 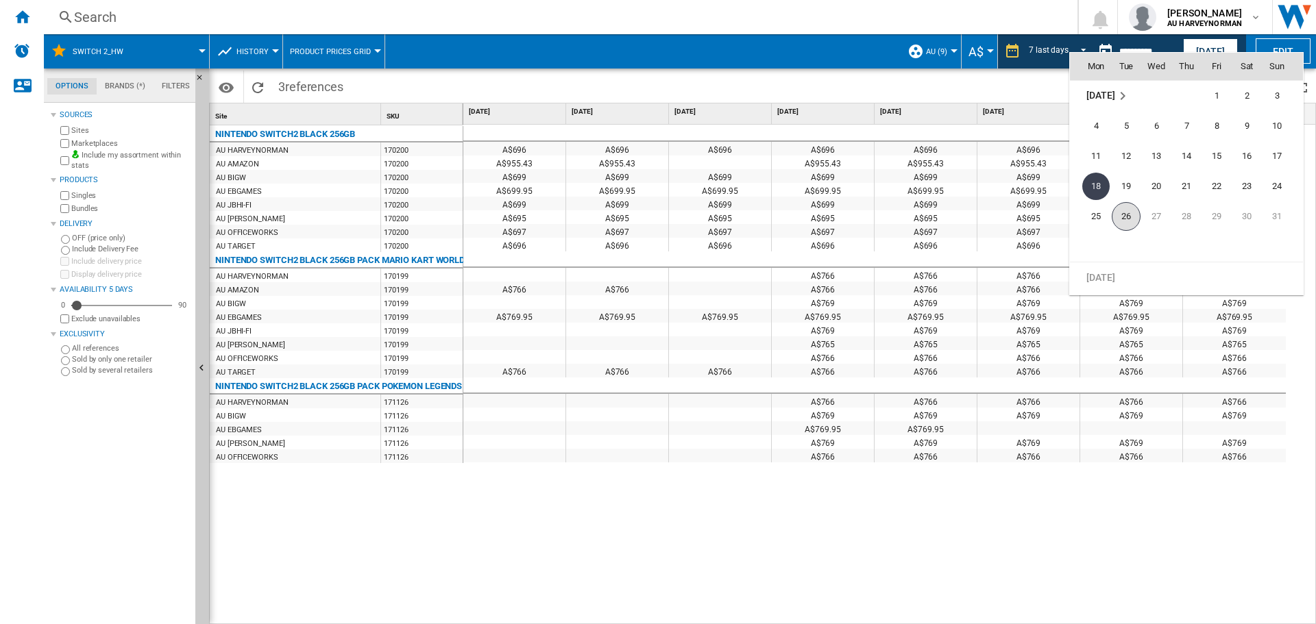 I want to click on td: Wednesday August 27 2025, so click(x=1156, y=217).